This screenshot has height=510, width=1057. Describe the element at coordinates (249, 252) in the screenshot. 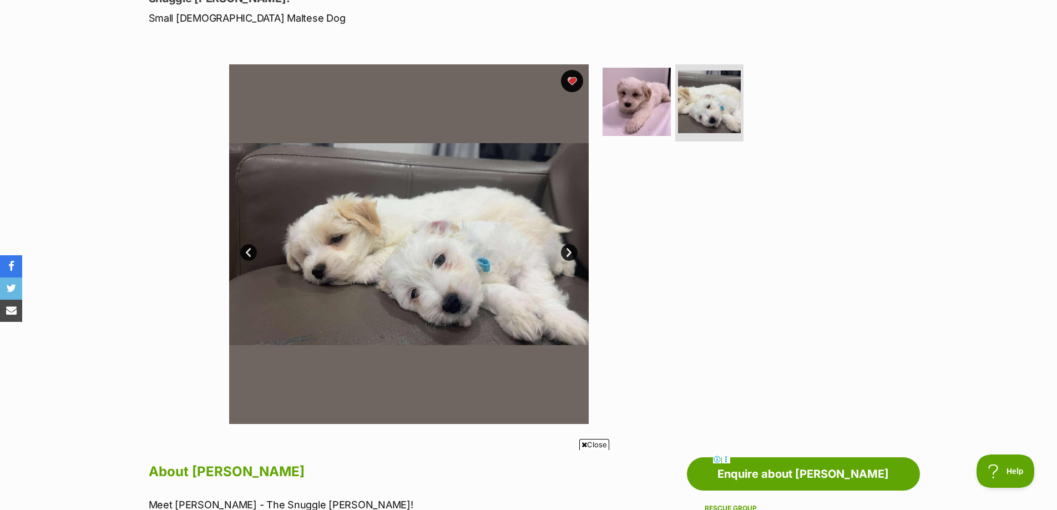

I see `a: Prev` at that location.